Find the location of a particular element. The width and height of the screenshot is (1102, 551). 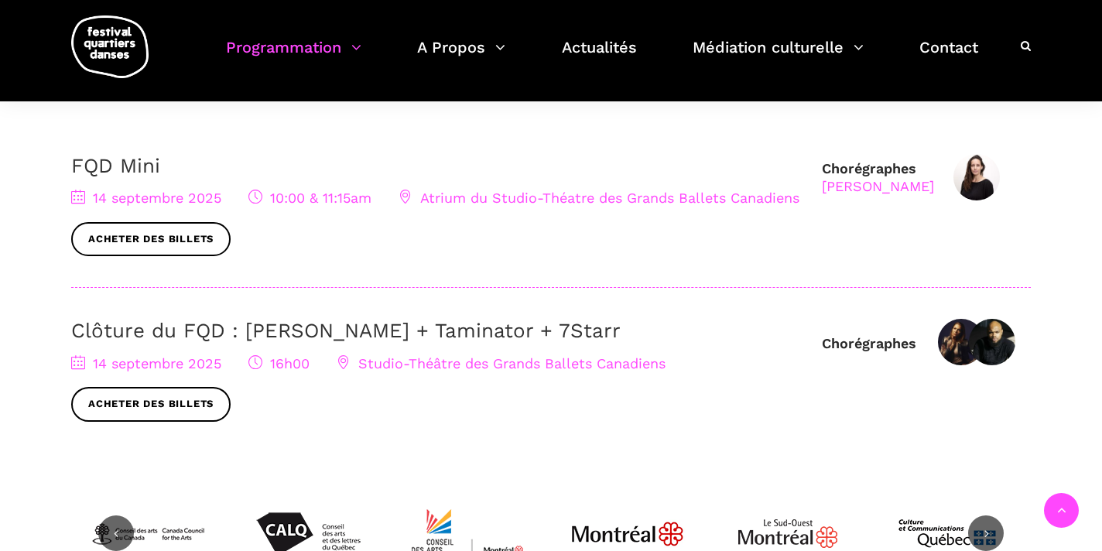

a: FQD Mini is located at coordinates (115, 166).